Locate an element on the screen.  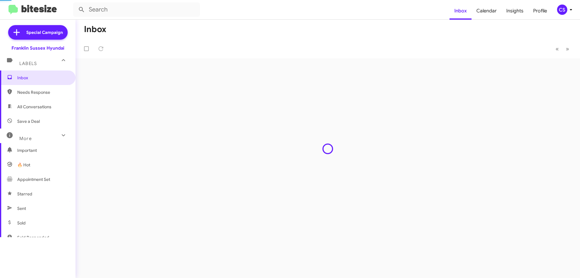
a: Inbox is located at coordinates (460, 11).